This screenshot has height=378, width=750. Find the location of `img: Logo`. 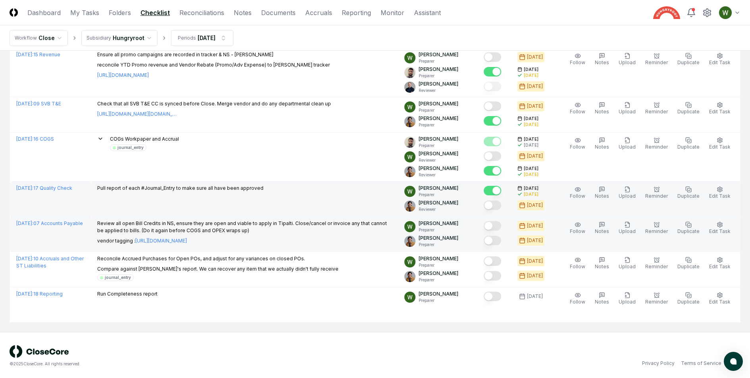

img: Logo is located at coordinates (13, 12).